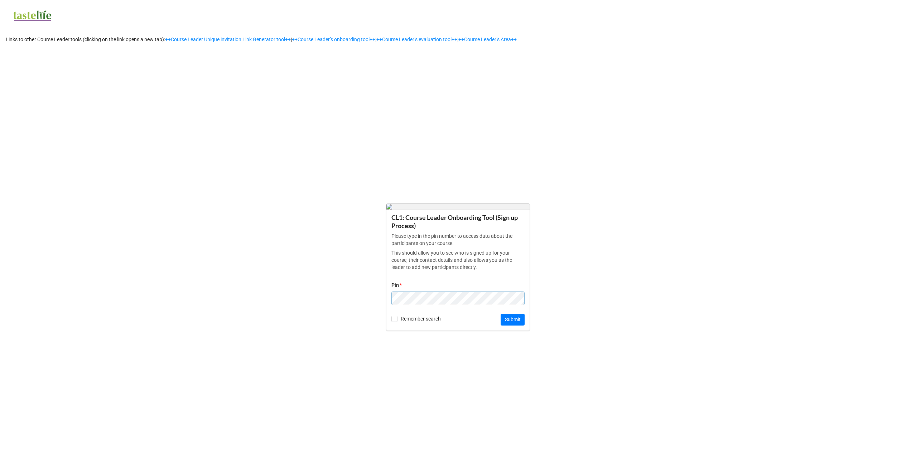  What do you see at coordinates (416, 319) in the screenshot?
I see `label: Remember search` at bounding box center [416, 319].